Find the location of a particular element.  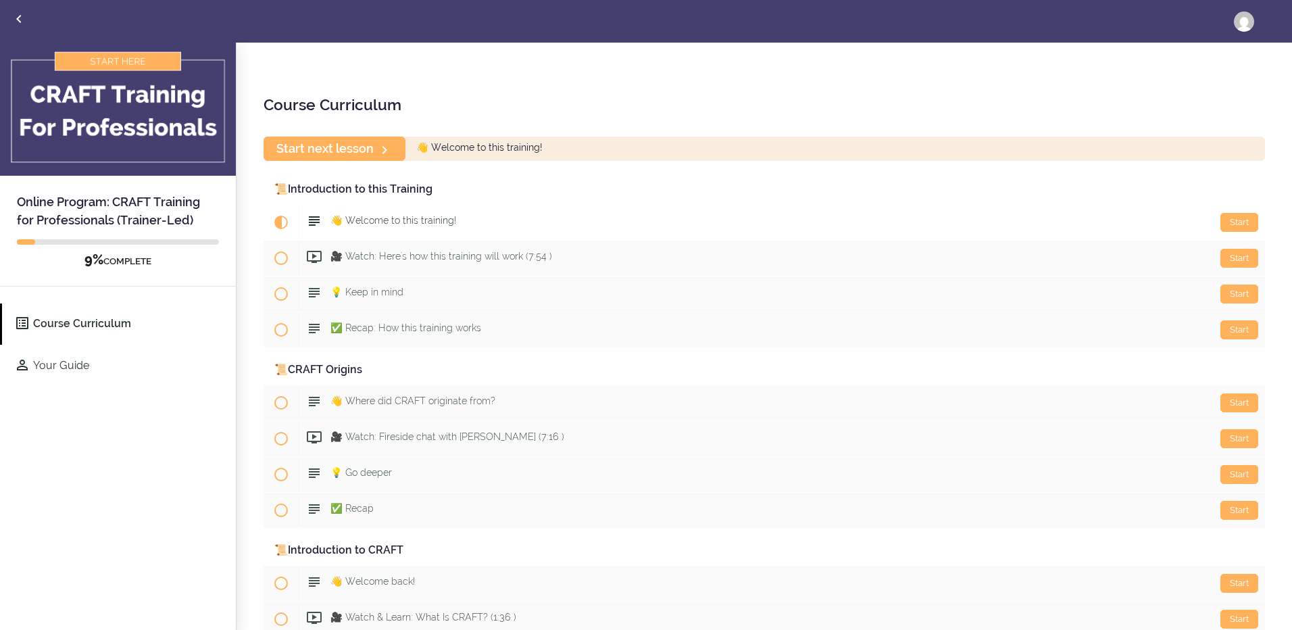

span: 🎥 Watch & Learn: What Is CRAFT? (1:36 ) is located at coordinates (423, 617).